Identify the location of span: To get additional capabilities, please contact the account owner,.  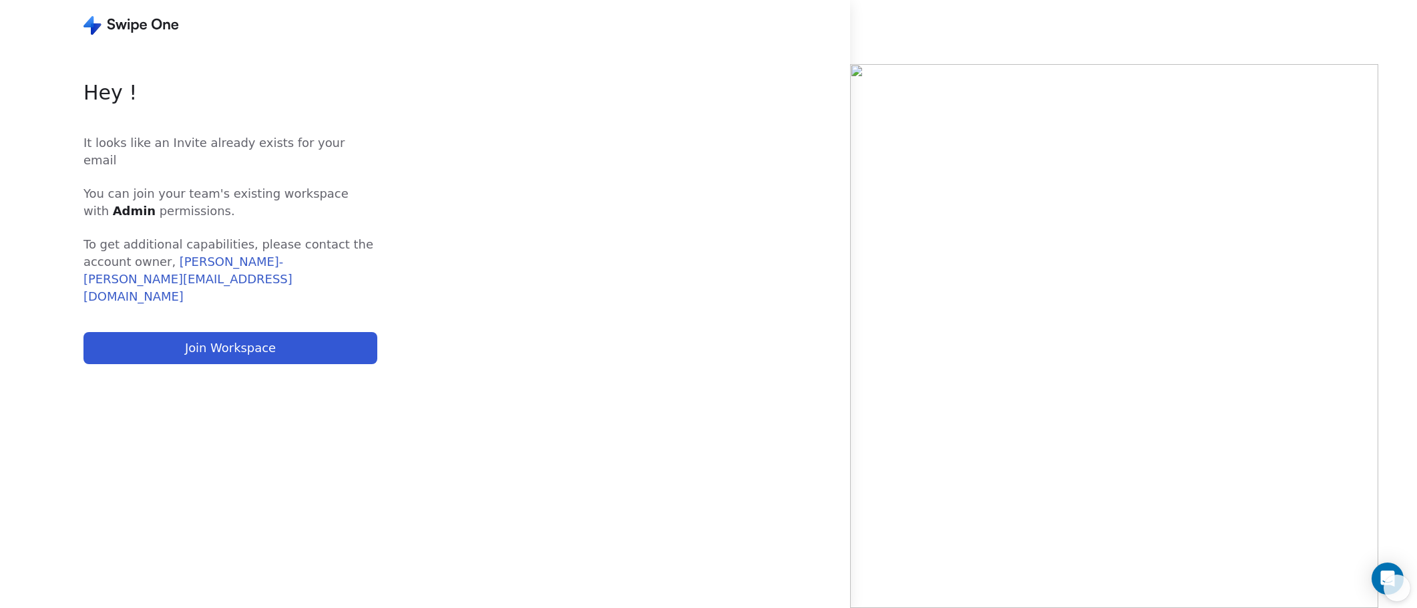
(230, 270).